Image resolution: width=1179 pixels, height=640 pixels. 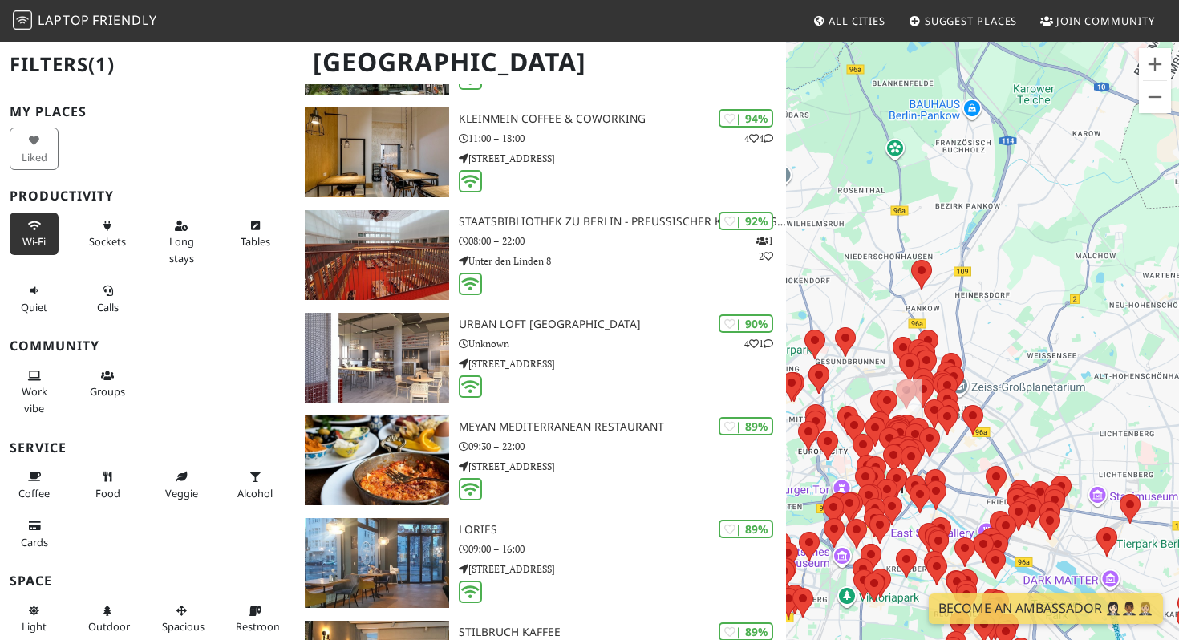 I want to click on button: Outdoor, so click(x=107, y=618).